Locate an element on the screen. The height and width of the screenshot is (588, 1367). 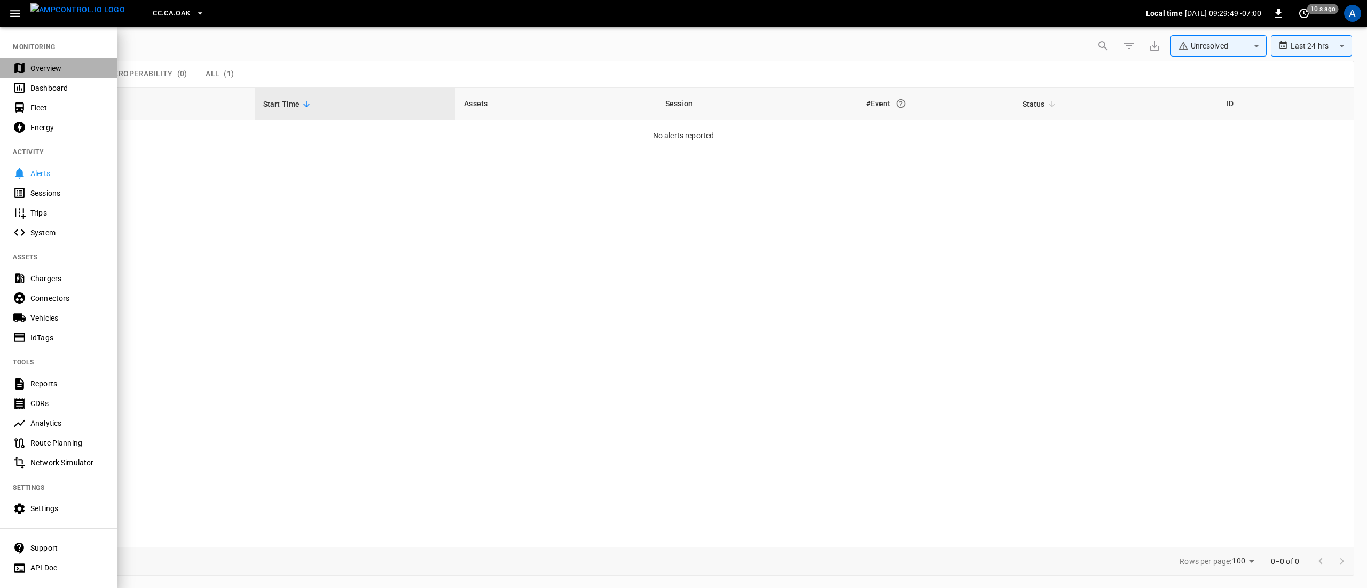
span: CC.CA.OAK is located at coordinates (171, 13).